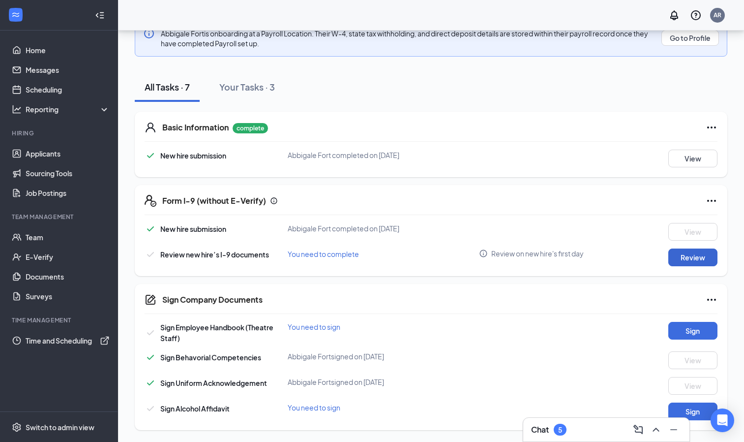 The width and height of the screenshot is (744, 442). Describe the element at coordinates (723, 420) in the screenshot. I see `div: Open Intercom Messenger` at that location.